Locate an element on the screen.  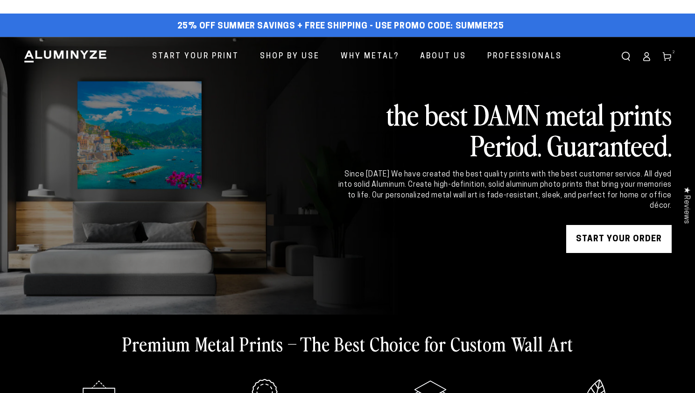
div: Click to open Judge.me floating reviews tab is located at coordinates (686, 205).